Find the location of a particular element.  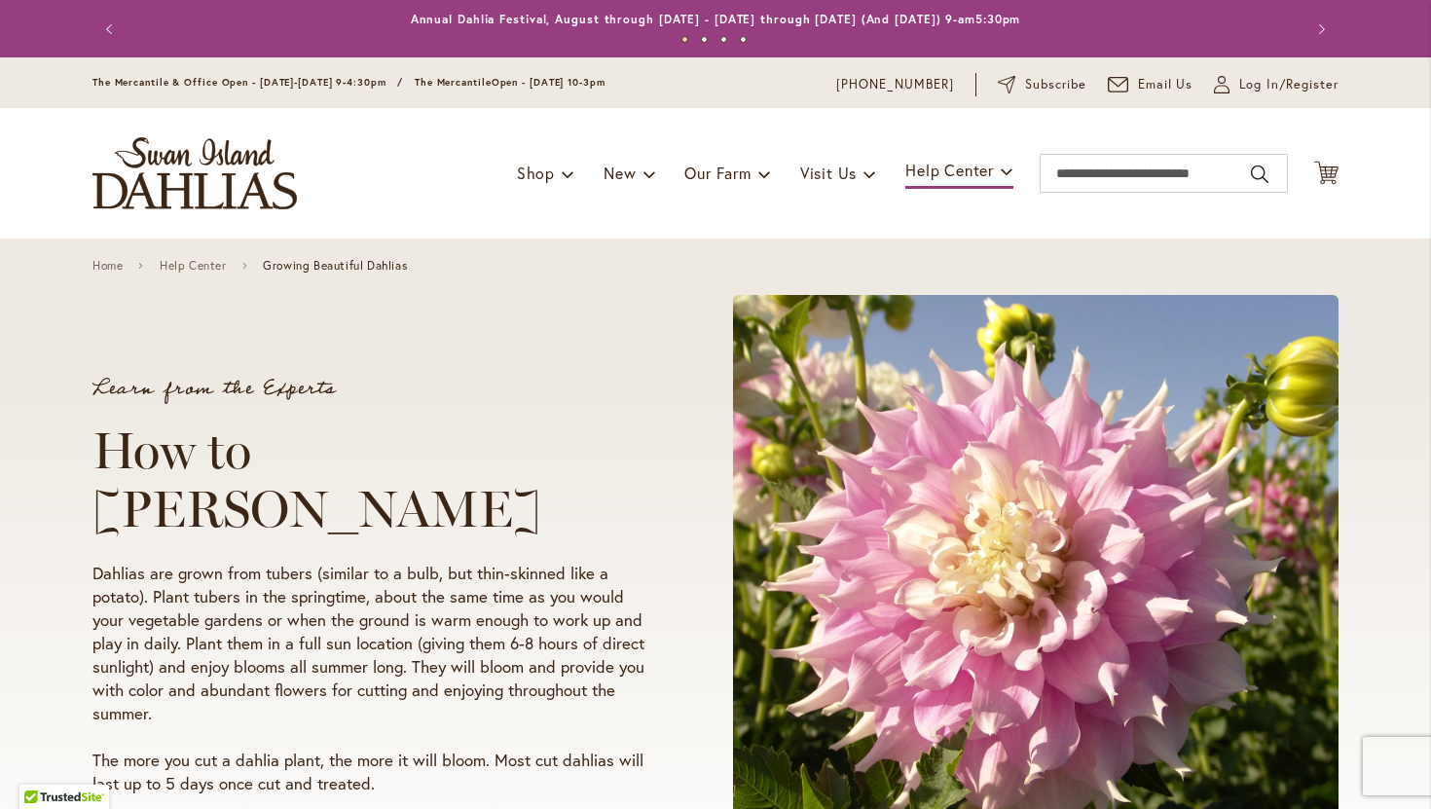

span: Email Us is located at coordinates (1165, 85).